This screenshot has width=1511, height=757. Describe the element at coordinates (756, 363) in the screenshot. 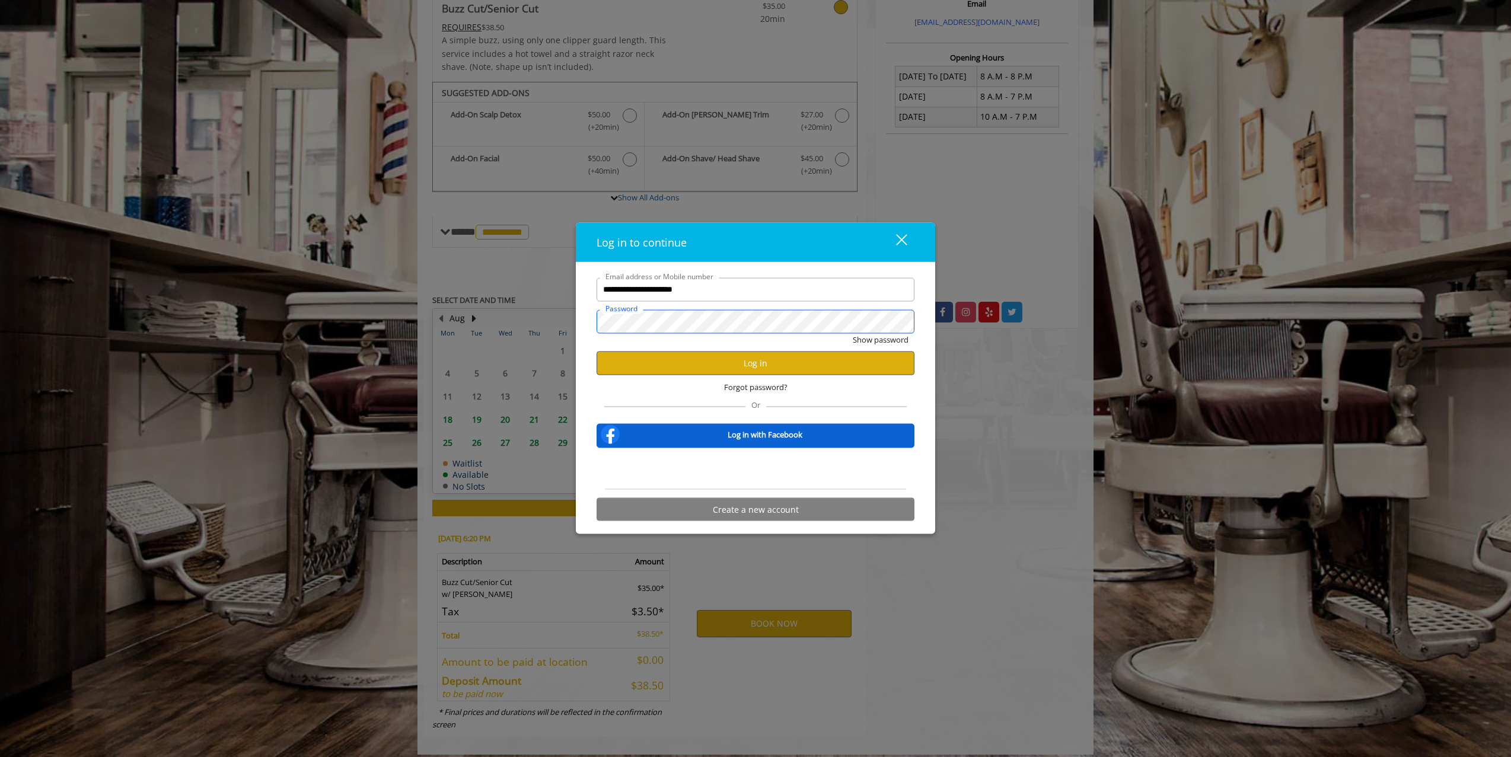

I see `button: Log in` at that location.